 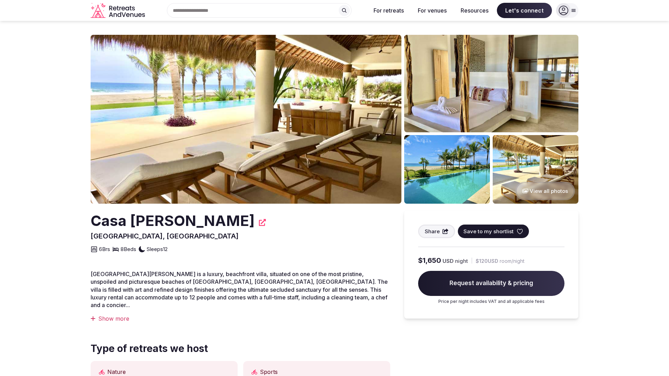 I want to click on svg: Retreats and Venues company logo, so click(x=118, y=10).